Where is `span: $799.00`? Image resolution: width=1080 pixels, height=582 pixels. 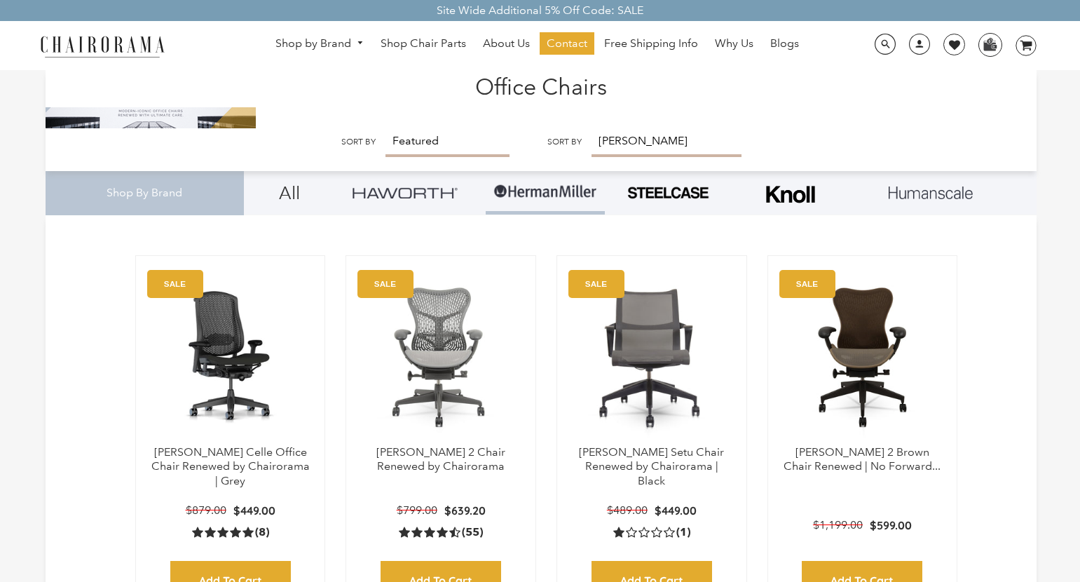
span: $799.00 is located at coordinates (417, 510).